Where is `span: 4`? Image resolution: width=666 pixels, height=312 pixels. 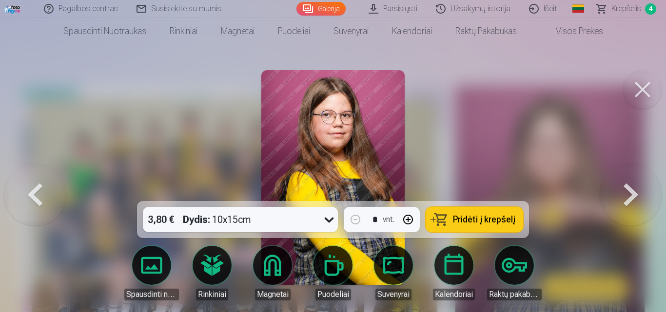 span: 4 is located at coordinates (650, 9).